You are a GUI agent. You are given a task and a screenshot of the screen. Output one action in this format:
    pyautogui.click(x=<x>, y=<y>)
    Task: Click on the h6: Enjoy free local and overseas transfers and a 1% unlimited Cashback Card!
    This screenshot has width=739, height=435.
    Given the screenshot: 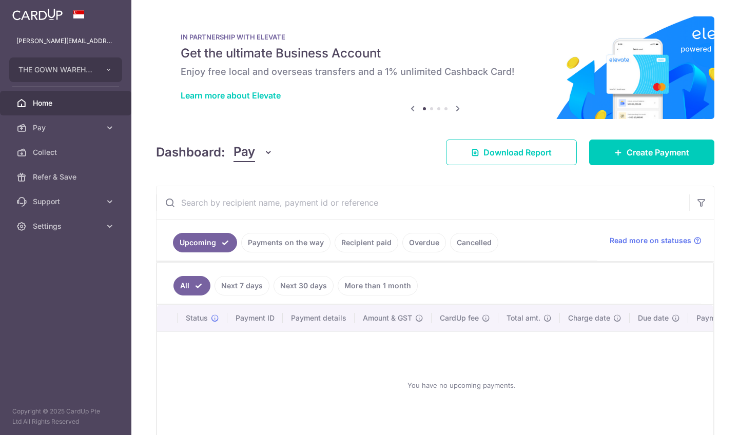 What is the action you would take?
    pyautogui.click(x=435, y=72)
    